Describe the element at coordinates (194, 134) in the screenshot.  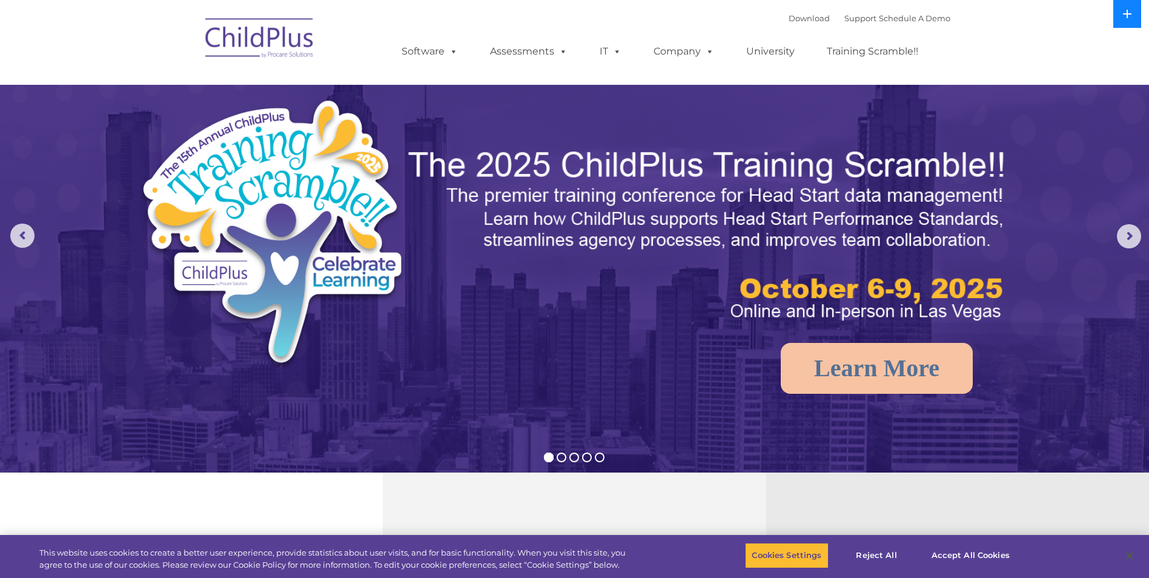
I see `span: Phone number` at that location.